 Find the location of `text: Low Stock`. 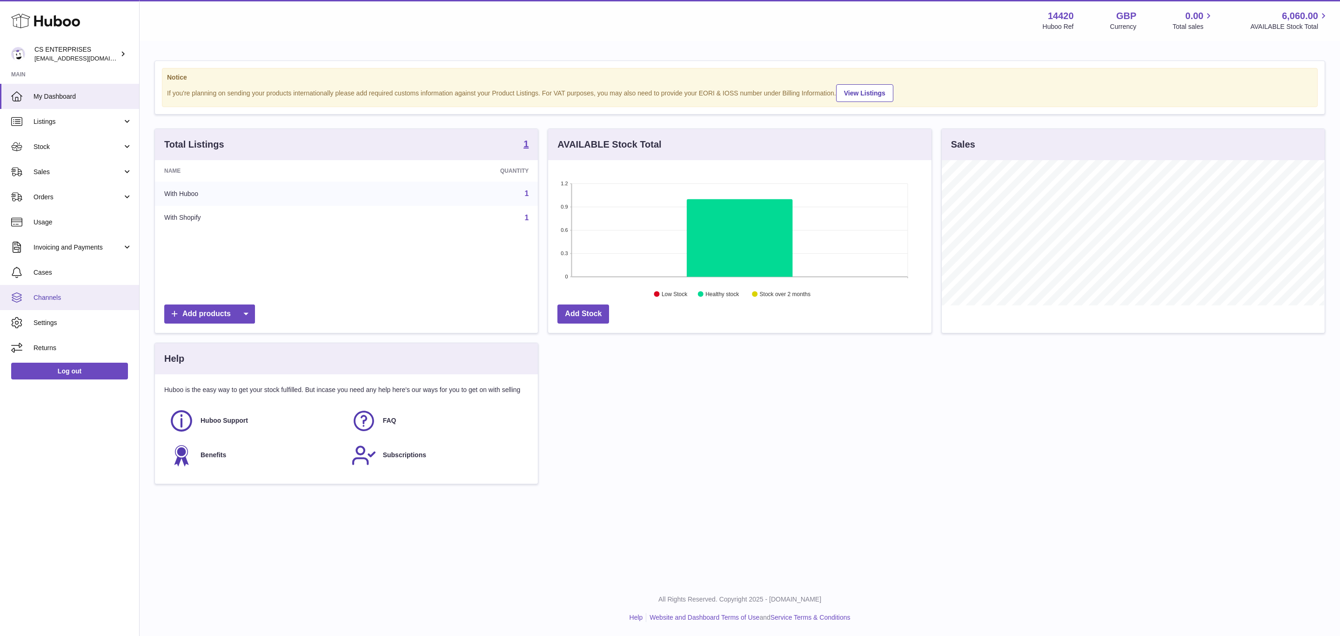

text: Low Stock is located at coordinates (675, 294).